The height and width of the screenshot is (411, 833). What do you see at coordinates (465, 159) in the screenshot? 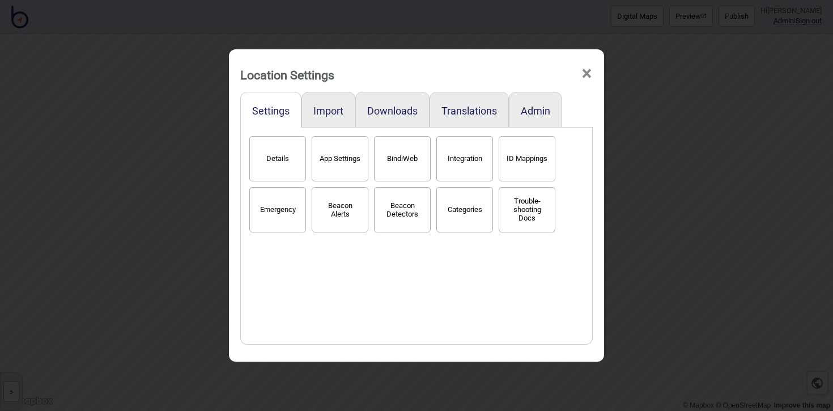
I see `button: Integration` at bounding box center [465, 159].